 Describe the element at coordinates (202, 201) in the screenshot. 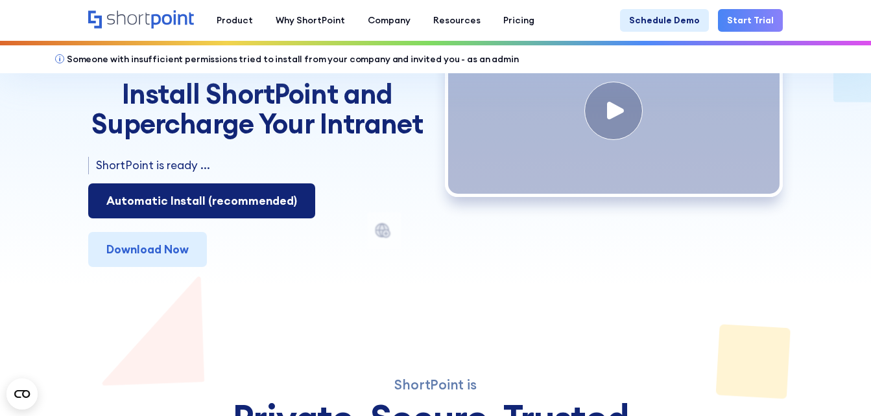

I see `a: Automatic Install (recommended)` at that location.